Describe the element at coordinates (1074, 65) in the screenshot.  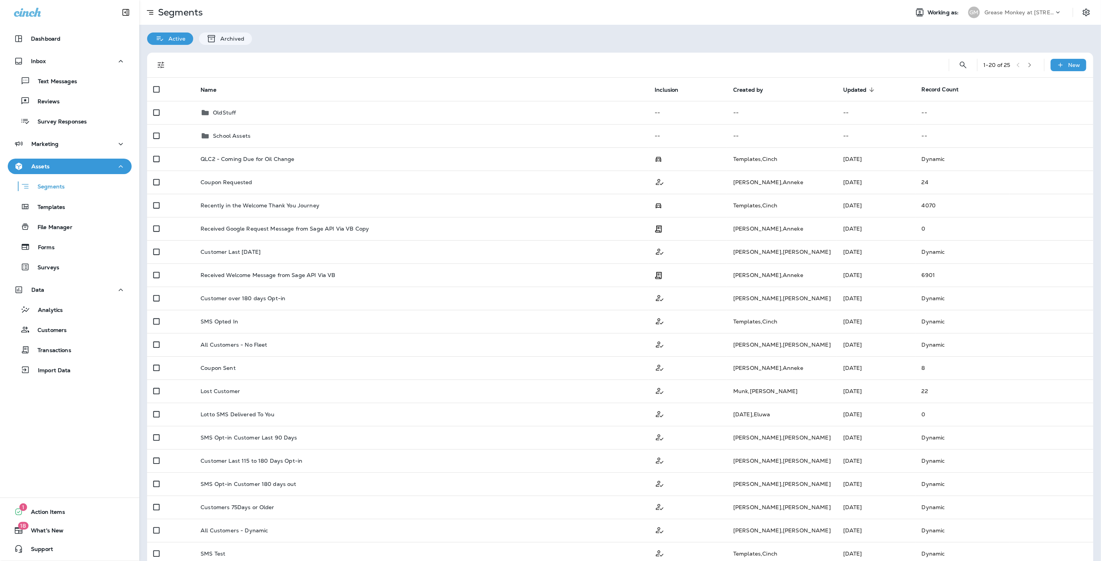
I see `p: New` at that location.